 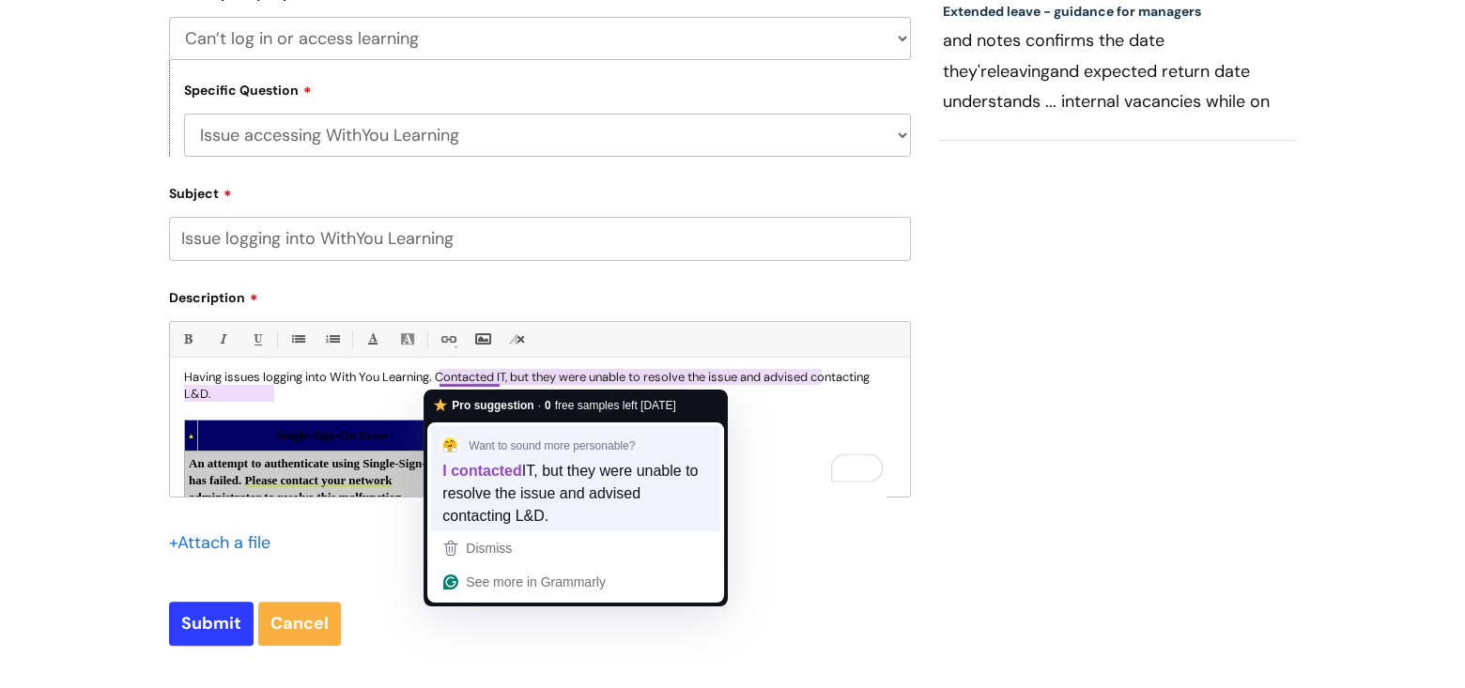 What do you see at coordinates (331, 339) in the screenshot?
I see `a: 1. Ordered List (Ctrl-Shift-8)` at bounding box center [331, 339].